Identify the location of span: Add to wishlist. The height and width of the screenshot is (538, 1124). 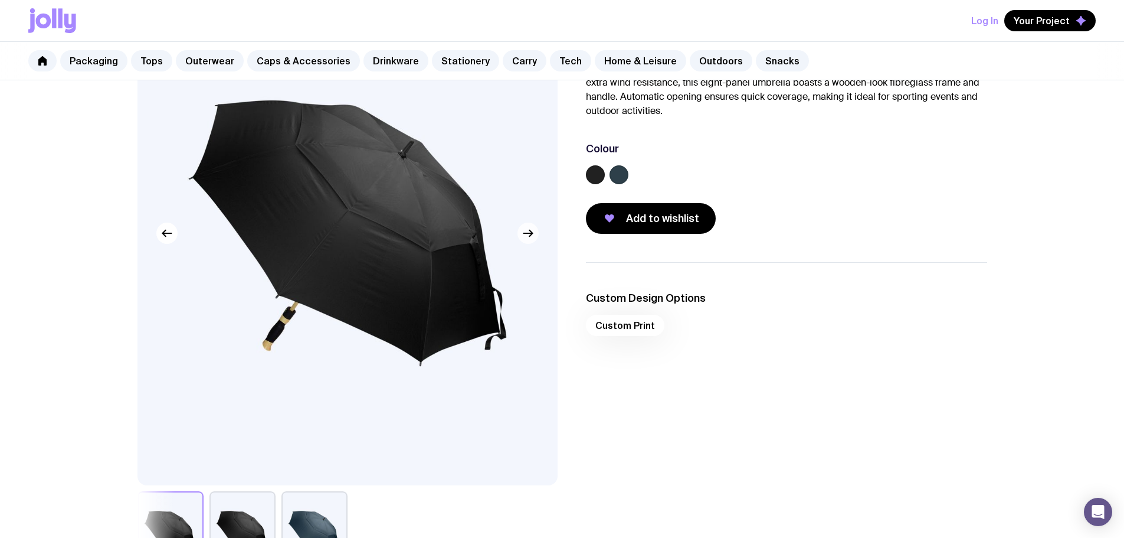
(663, 218).